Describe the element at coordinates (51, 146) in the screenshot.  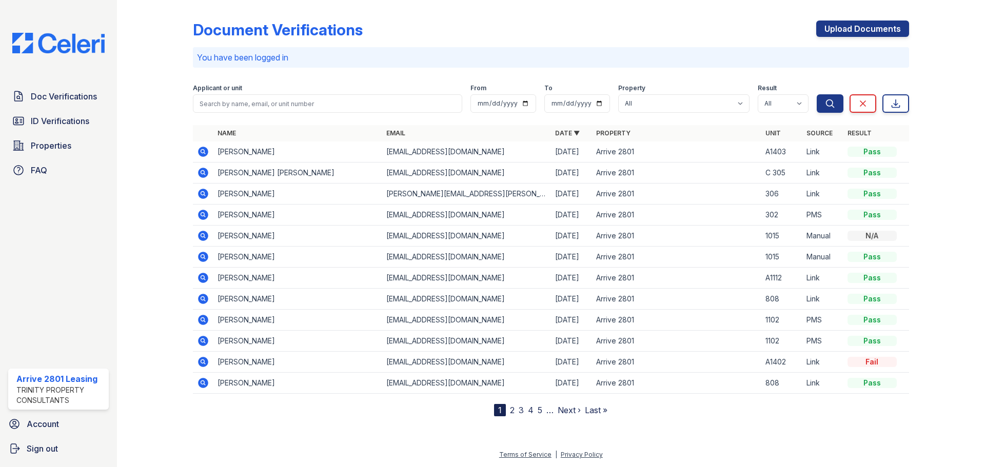
I see `span: Properties` at that location.